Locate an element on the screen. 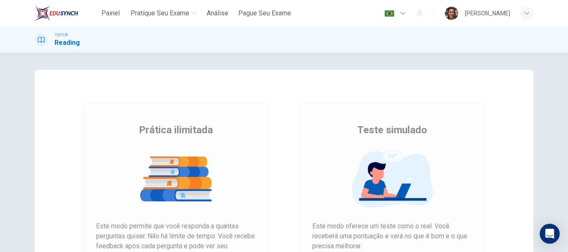  span: Análise is located at coordinates (217, 13).